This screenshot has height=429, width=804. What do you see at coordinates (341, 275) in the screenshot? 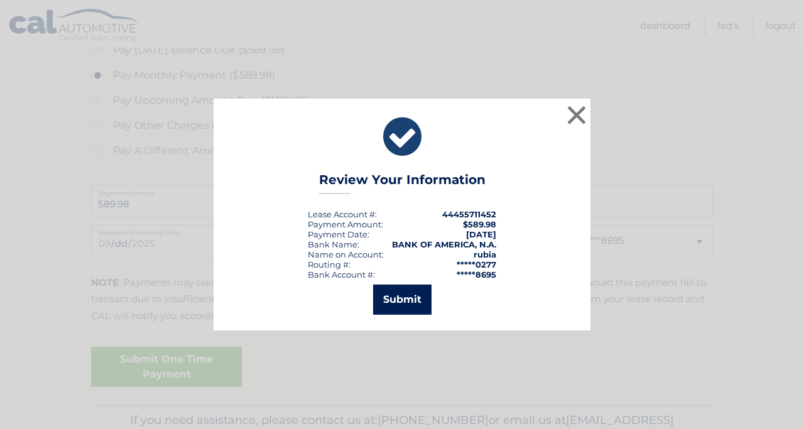
I see `div: Bank Account #:` at bounding box center [341, 275].